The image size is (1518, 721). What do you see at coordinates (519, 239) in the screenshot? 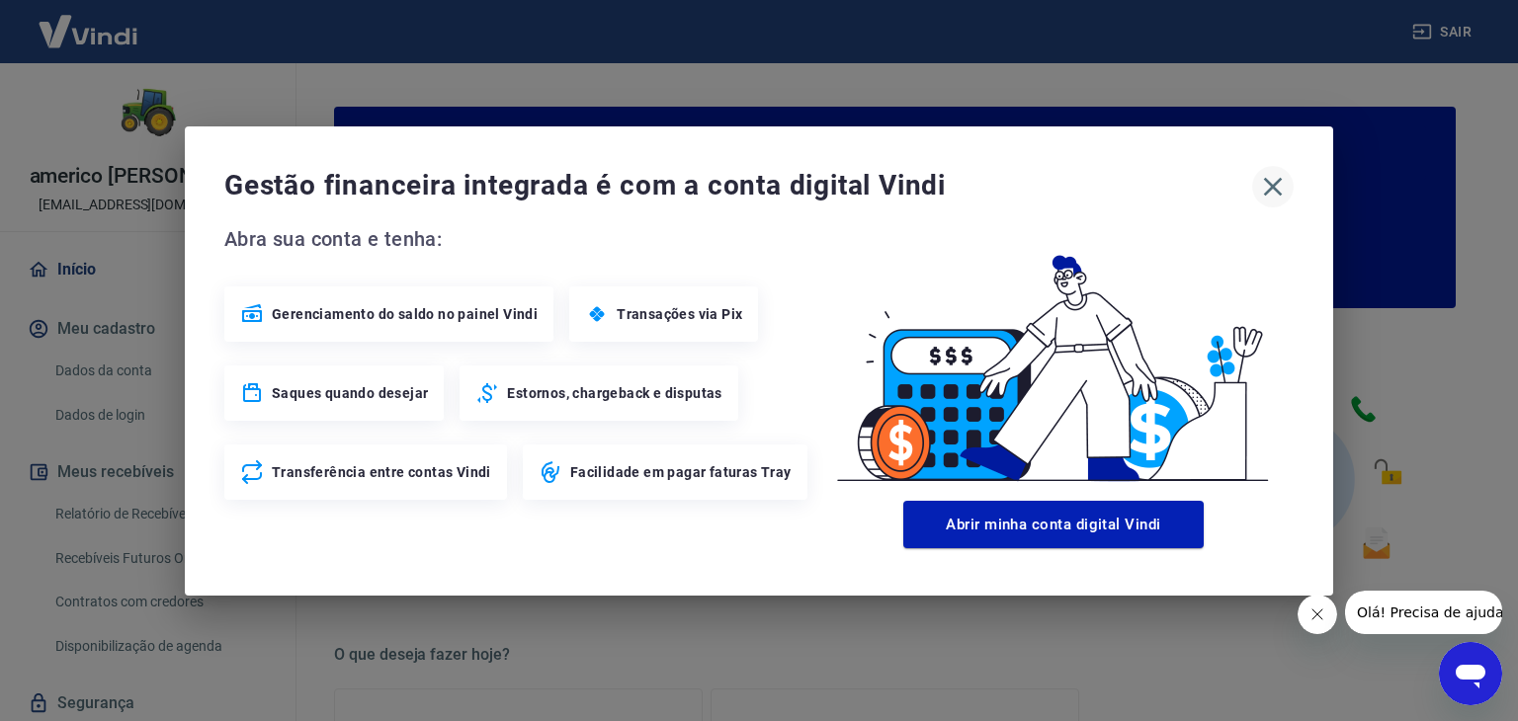
I see `span: Abra sua conta e tenha:` at bounding box center [519, 239].